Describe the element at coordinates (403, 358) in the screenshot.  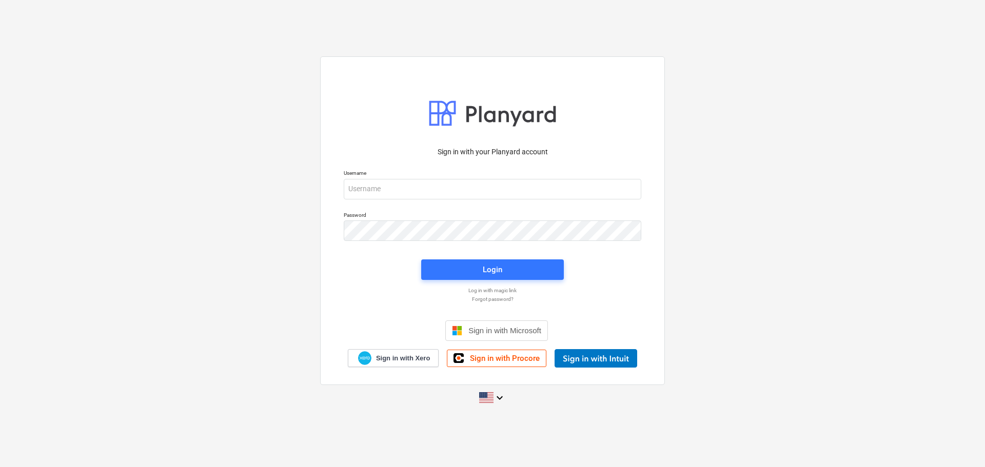
I see `span: Sign in with Xero` at that location.